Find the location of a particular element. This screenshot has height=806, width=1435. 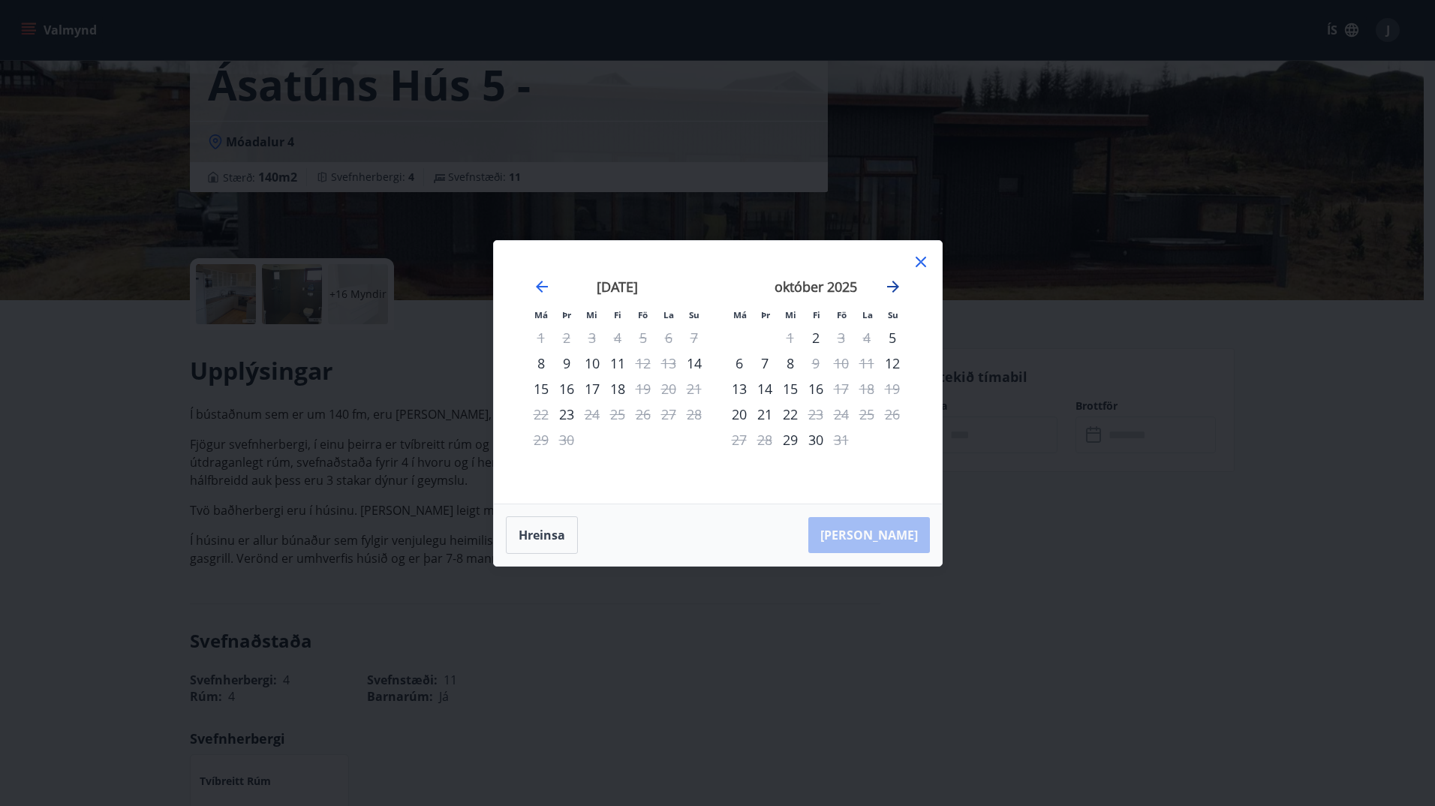

div: 21 is located at coordinates (765, 414).